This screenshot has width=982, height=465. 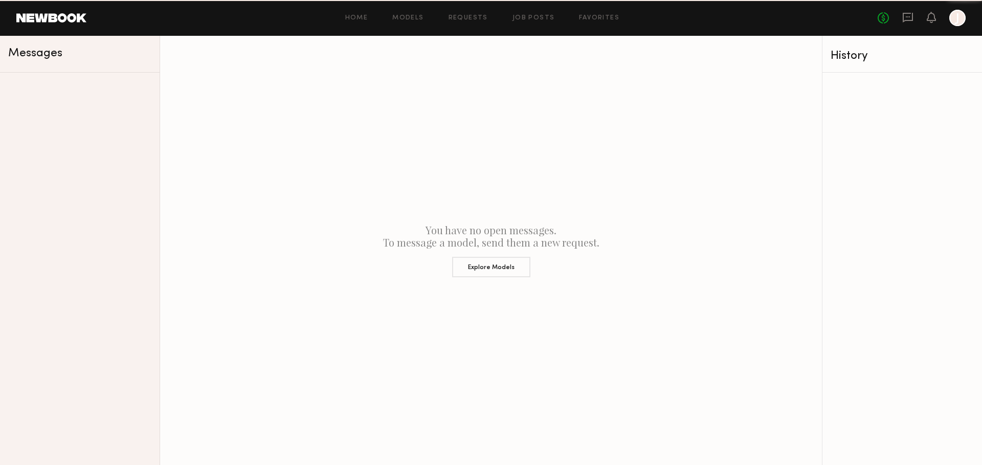 I want to click on a: Home, so click(x=356, y=18).